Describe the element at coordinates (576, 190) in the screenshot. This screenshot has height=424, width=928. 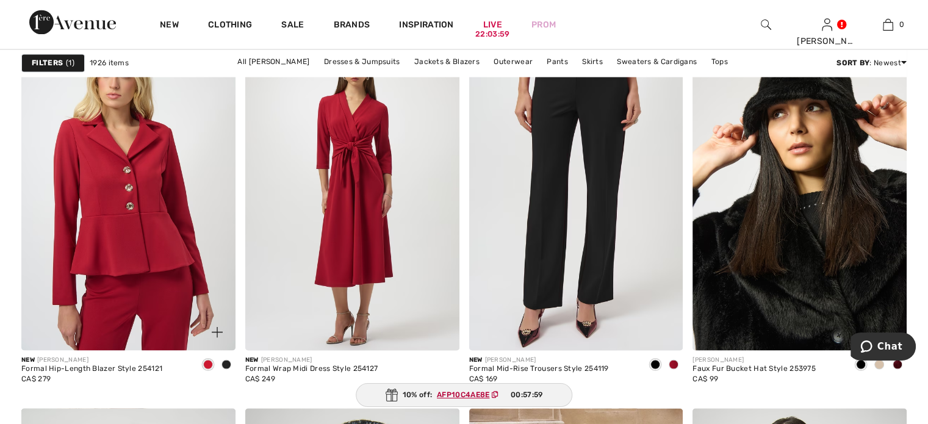
I see `img: Formal Mid-Rise Trousers Style 254119. Black` at that location.